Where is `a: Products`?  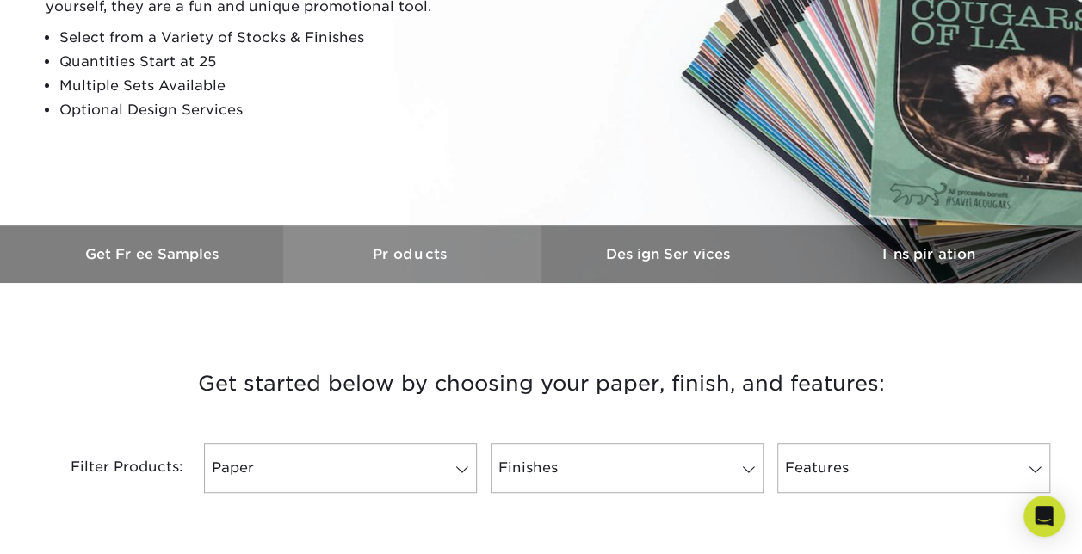
a: Products is located at coordinates (412, 254).